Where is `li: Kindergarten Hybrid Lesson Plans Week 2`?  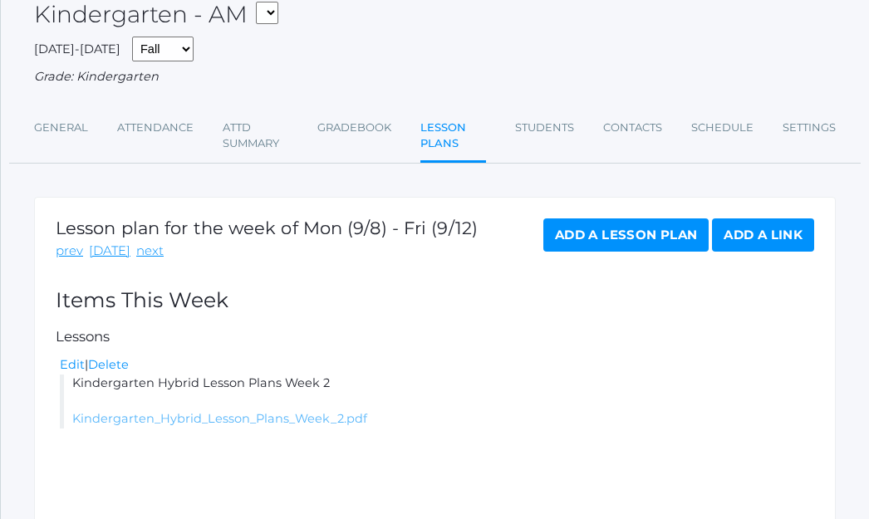
li: Kindergarten Hybrid Lesson Plans Week 2 is located at coordinates (437, 401).